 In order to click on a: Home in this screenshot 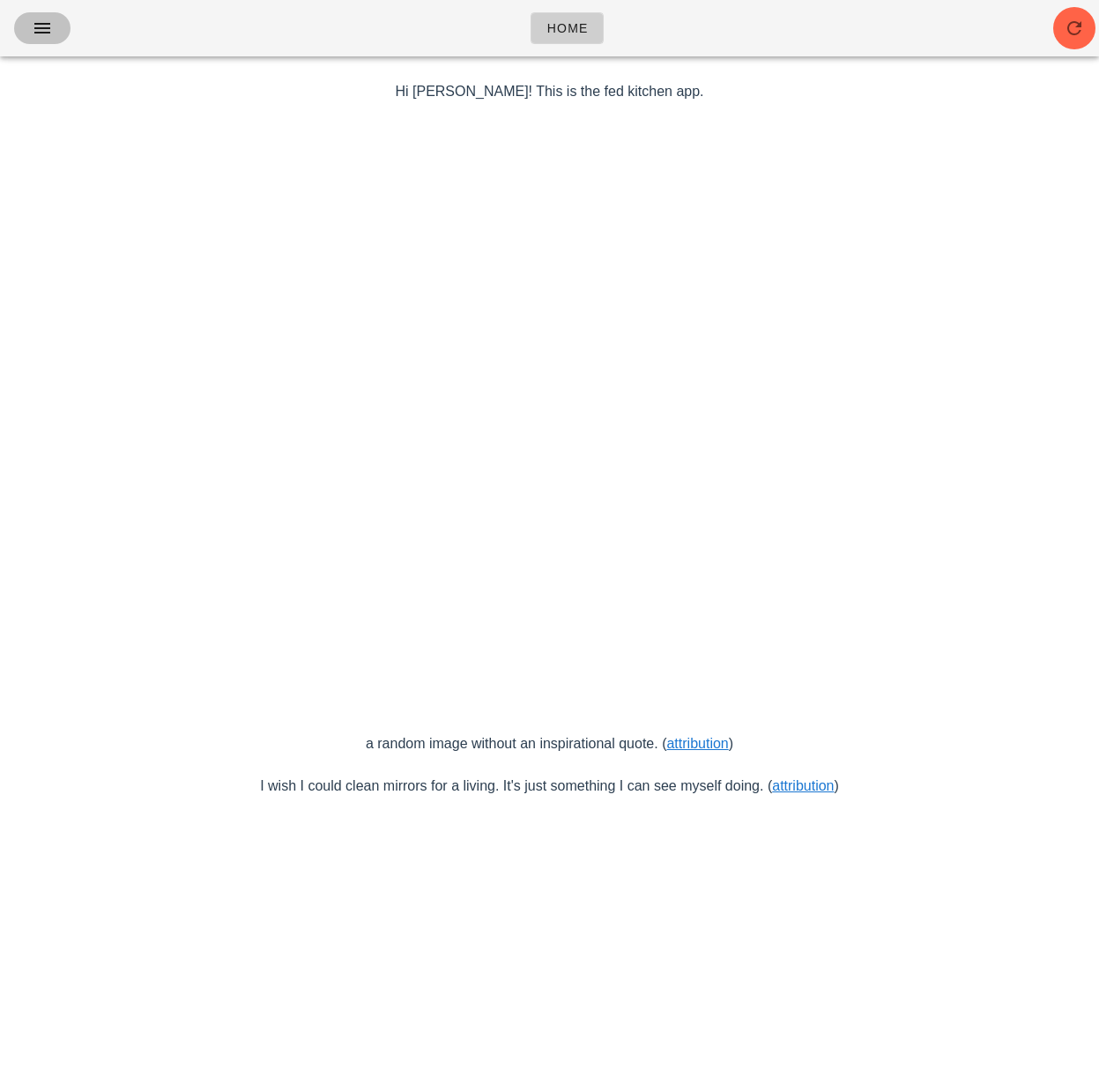, I will do `click(567, 28)`.